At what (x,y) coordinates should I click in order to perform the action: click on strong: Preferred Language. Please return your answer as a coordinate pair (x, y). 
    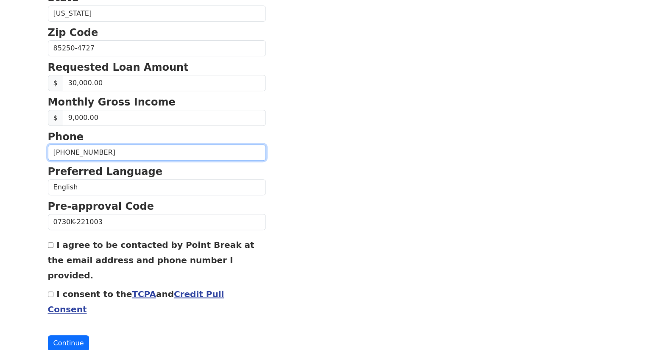
    Looking at the image, I should click on (105, 172).